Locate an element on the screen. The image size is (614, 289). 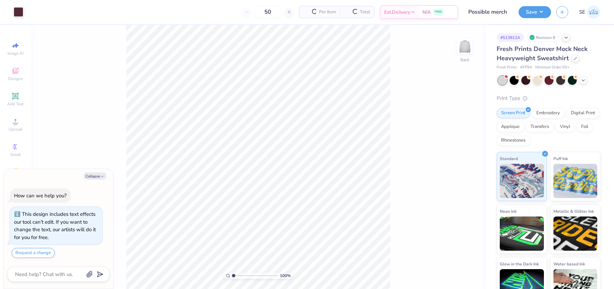
img: Shirley Evaleen B is located at coordinates (594, 12).